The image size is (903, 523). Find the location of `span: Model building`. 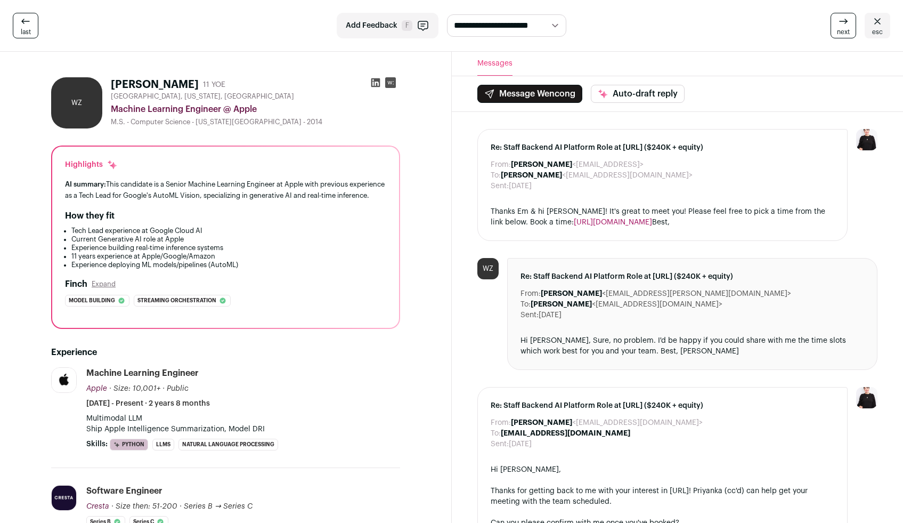

span: Model building is located at coordinates (92, 300).